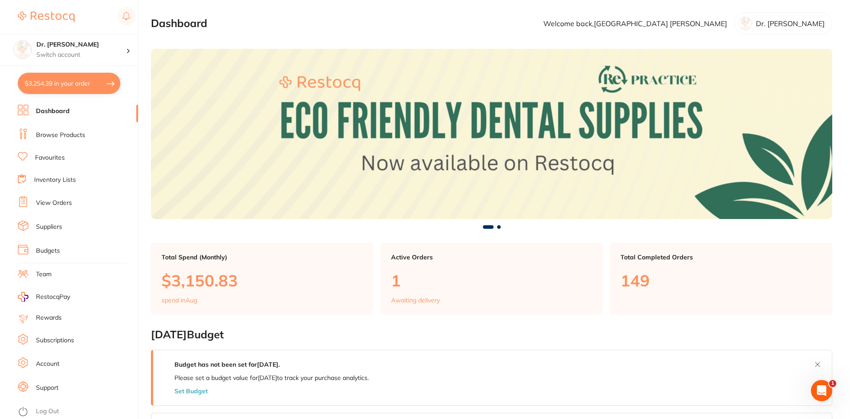 This screenshot has width=850, height=419. Describe the element at coordinates (50, 158) in the screenshot. I see `a: Favourites` at that location.